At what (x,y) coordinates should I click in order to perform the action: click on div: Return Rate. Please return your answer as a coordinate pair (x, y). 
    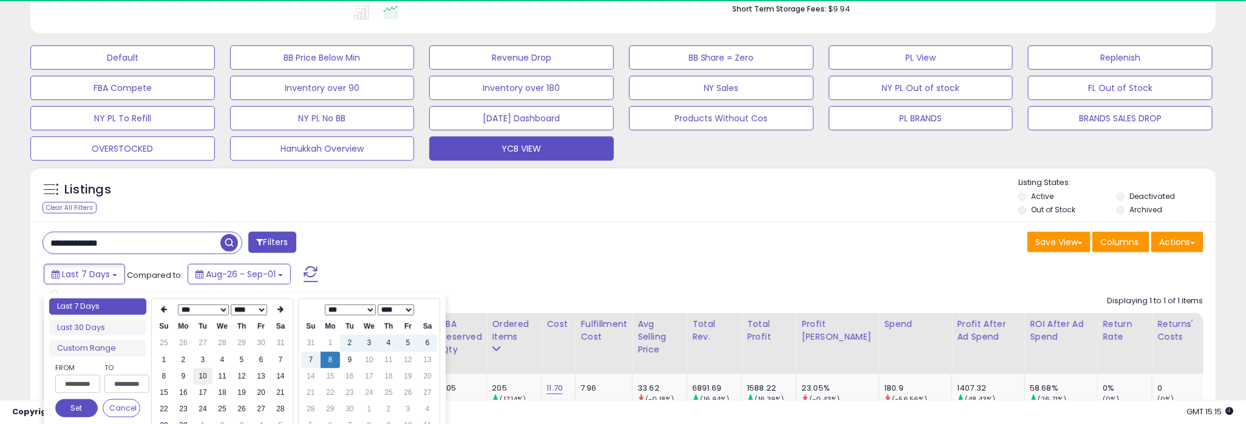
    Looking at the image, I should click on (1124, 331).